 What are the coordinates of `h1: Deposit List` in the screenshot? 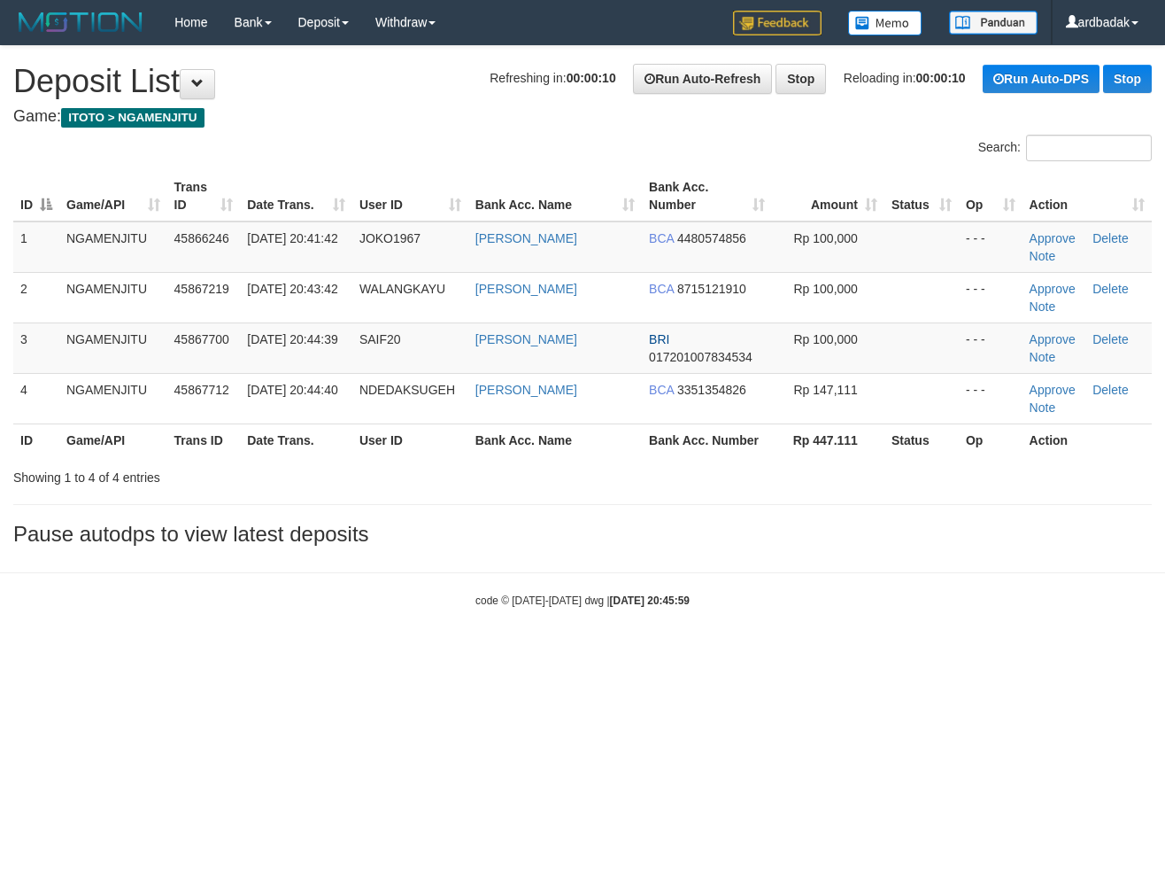 It's located at (583, 81).